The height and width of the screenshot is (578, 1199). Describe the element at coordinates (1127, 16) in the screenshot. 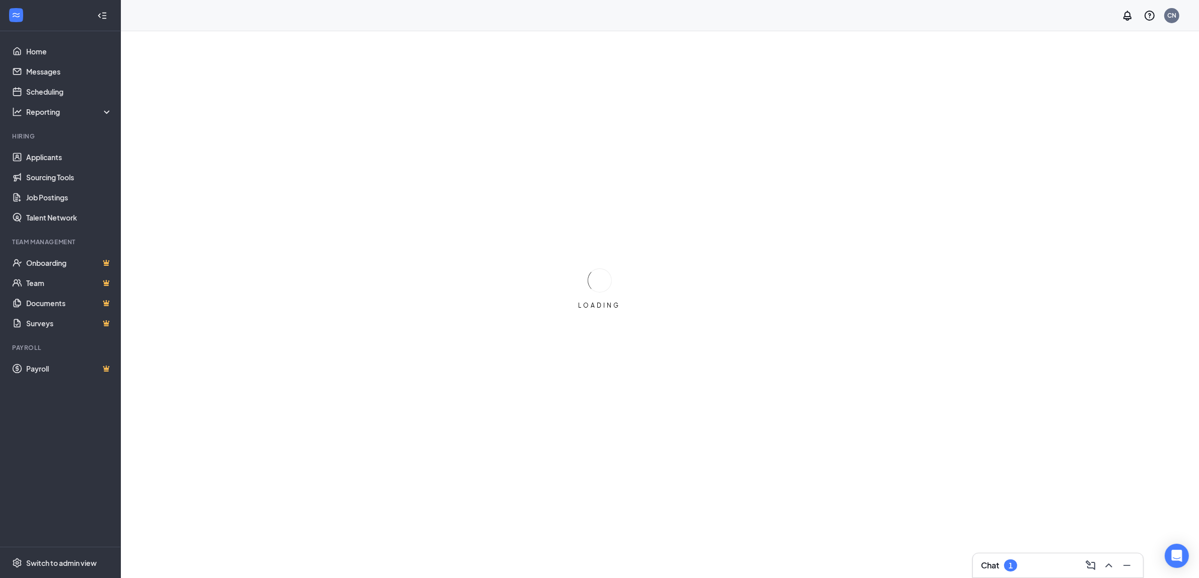

I see `svg: Notifications` at that location.